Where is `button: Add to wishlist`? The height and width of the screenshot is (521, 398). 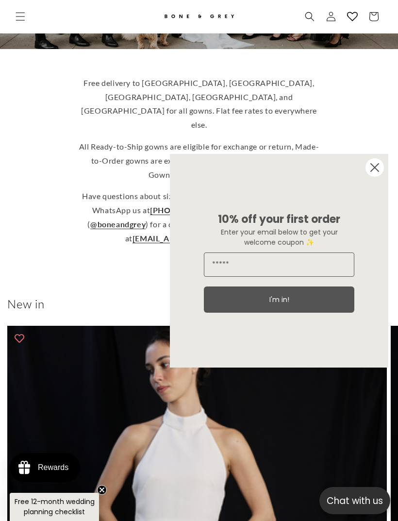
button: Add to wishlist is located at coordinates (19, 338).